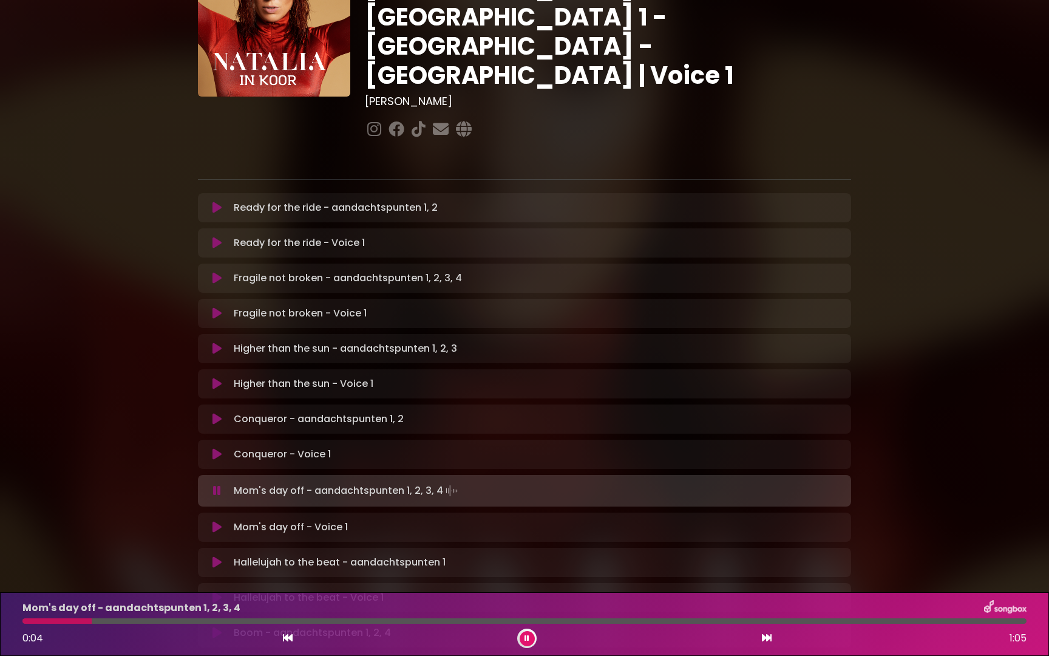 This screenshot has height=656, width=1049. What do you see at coordinates (300, 313) in the screenshot?
I see `p: Fragile not broken - Voice 1` at bounding box center [300, 313].